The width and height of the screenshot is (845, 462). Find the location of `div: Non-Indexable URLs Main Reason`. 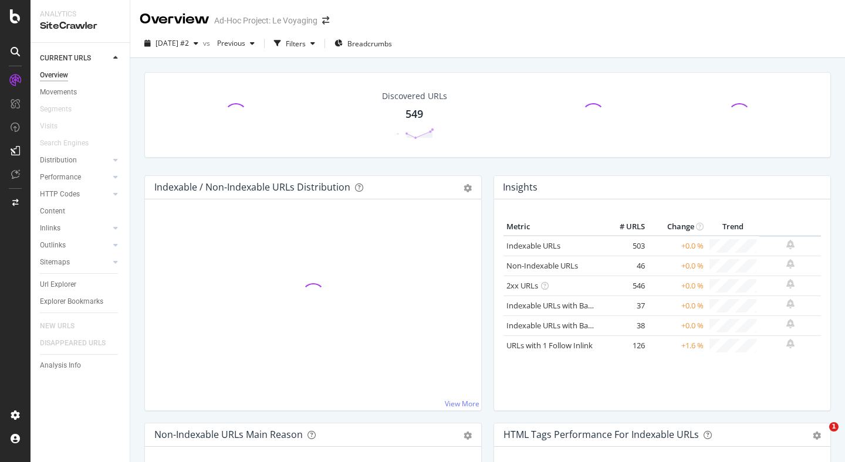

div: Non-Indexable URLs Main Reason is located at coordinates (228, 435).